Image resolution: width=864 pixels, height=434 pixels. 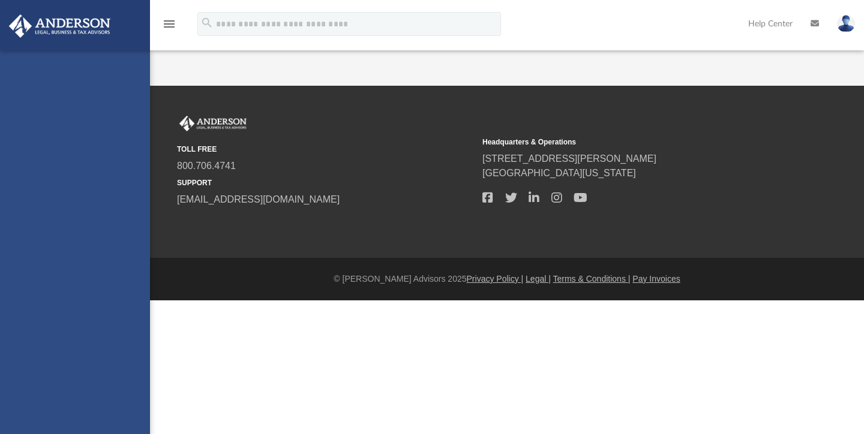 What do you see at coordinates (592, 279) in the screenshot?
I see `a: Terms & Conditions |` at bounding box center [592, 279].